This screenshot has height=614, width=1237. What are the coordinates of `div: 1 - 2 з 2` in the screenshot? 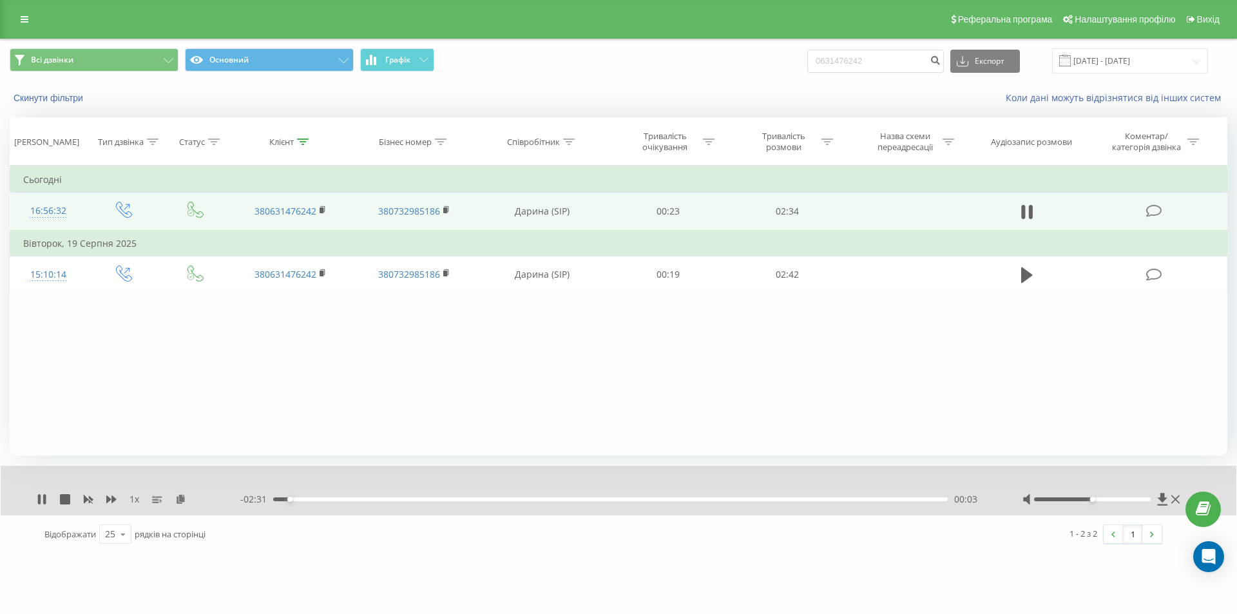 It's located at (1083, 534).